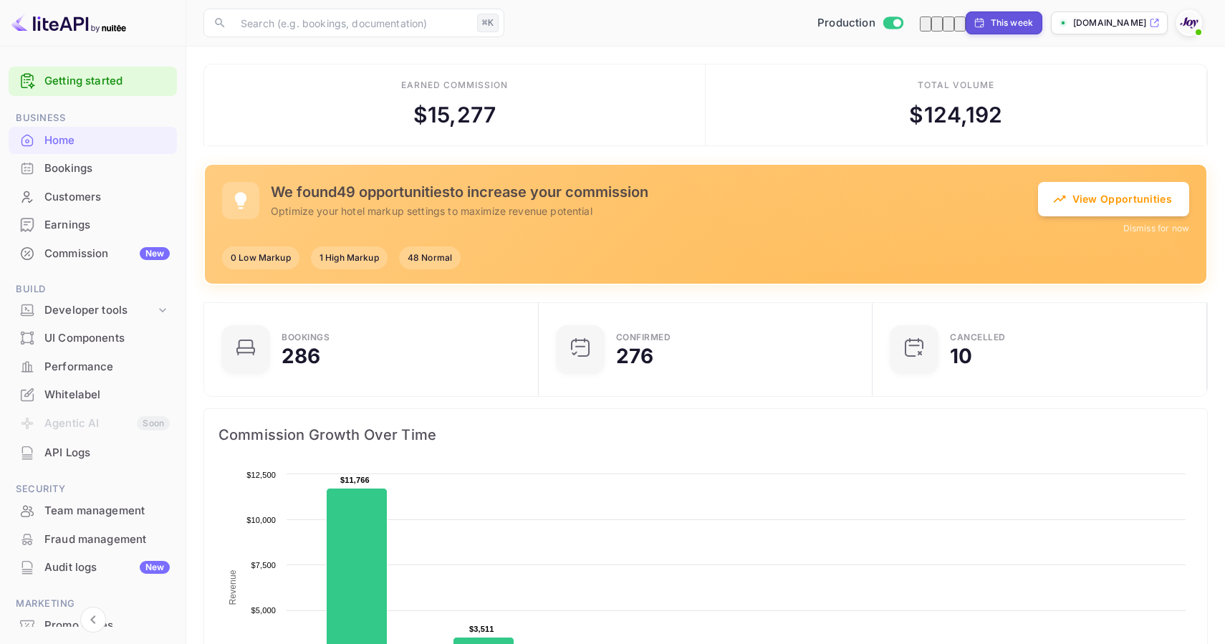 This screenshot has width=1225, height=644. What do you see at coordinates (960, 24) in the screenshot?
I see `button: Zoom out time range` at bounding box center [960, 24].